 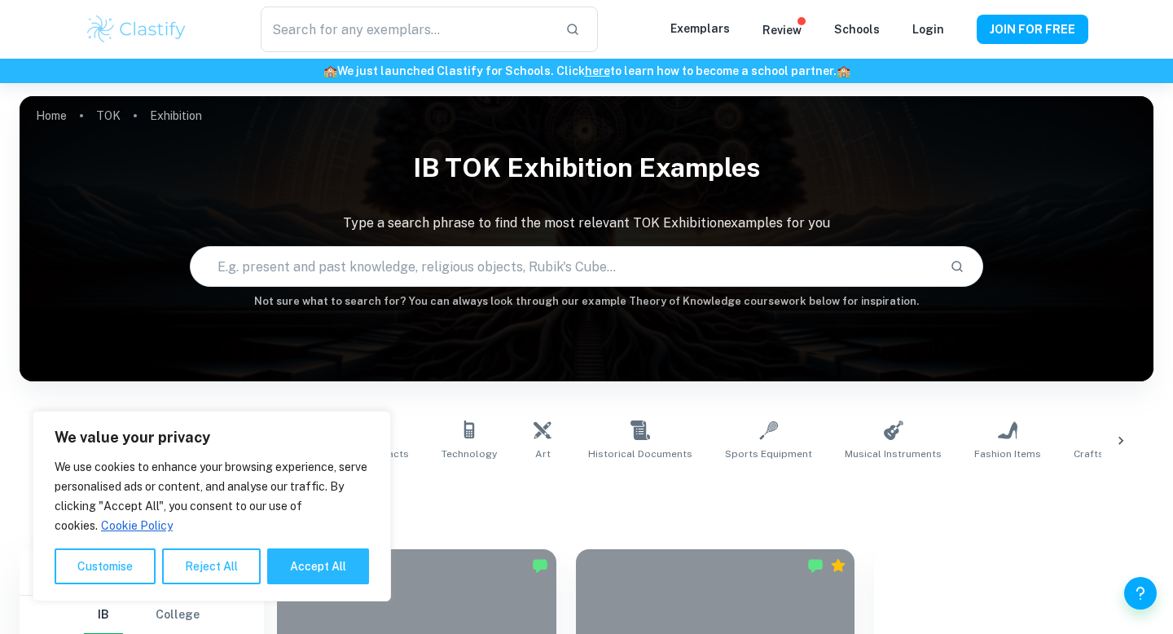 I want to click on h1: IB TOK Exhibition examples, so click(x=586, y=168).